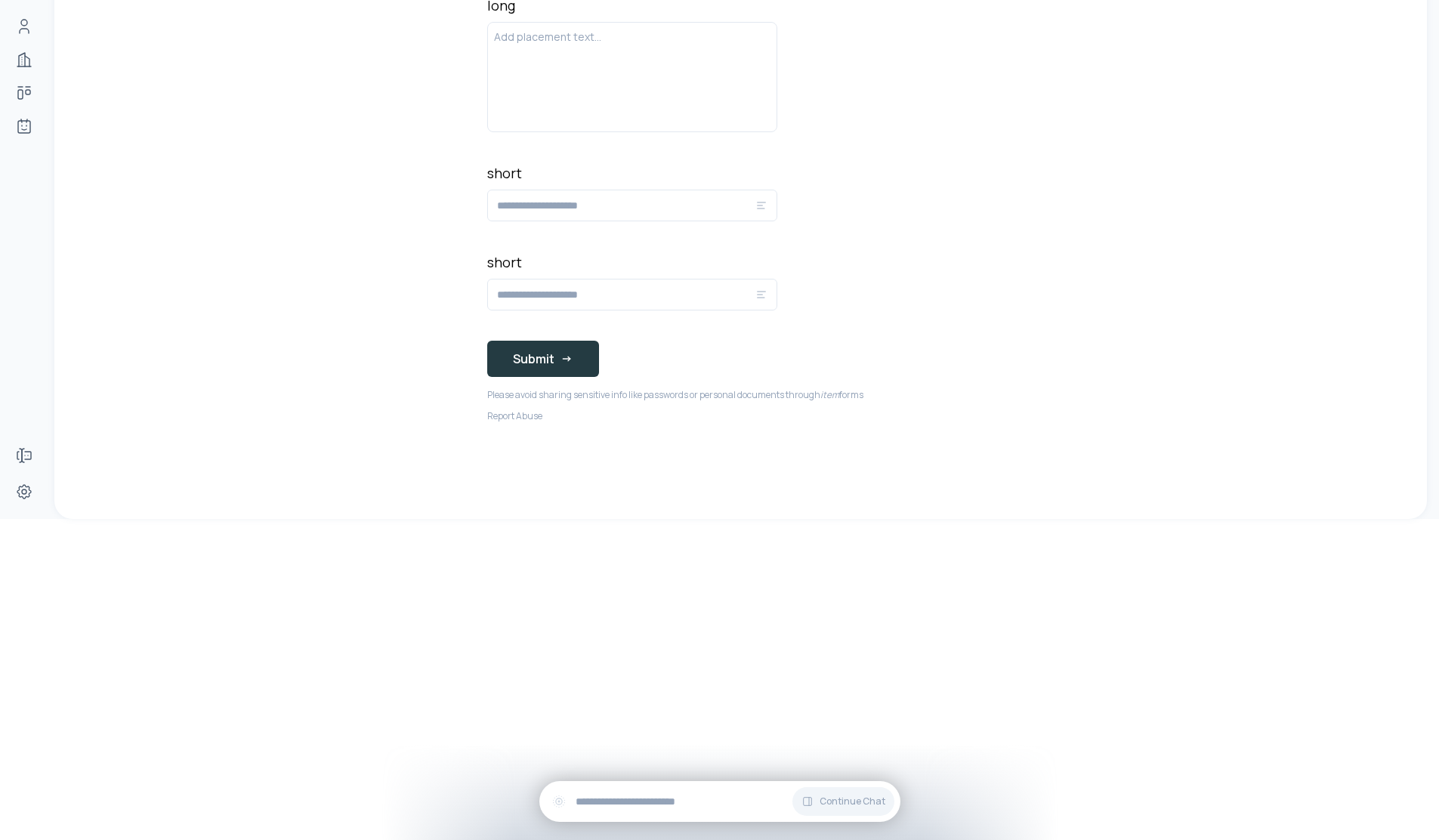 Image resolution: width=1439 pixels, height=840 pixels. Describe the element at coordinates (852, 801) in the screenshot. I see `span: Continue Chat` at that location.